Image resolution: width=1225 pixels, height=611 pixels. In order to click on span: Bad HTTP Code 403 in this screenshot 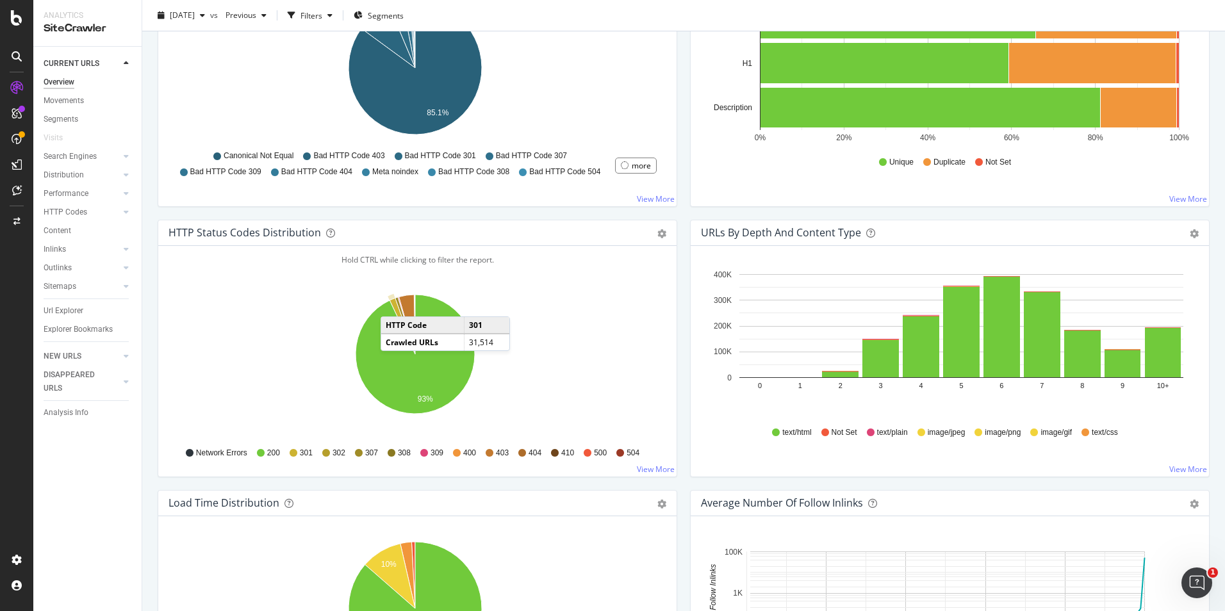, I will do `click(348, 156)`.